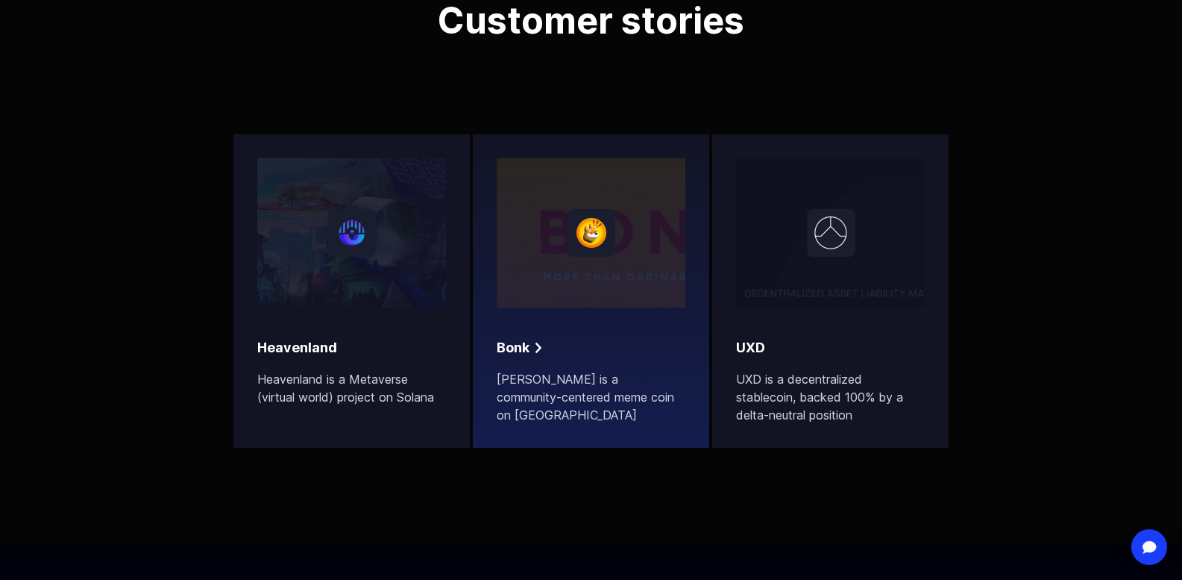 The height and width of the screenshot is (580, 1182). I want to click on h2: Bonk, so click(513, 348).